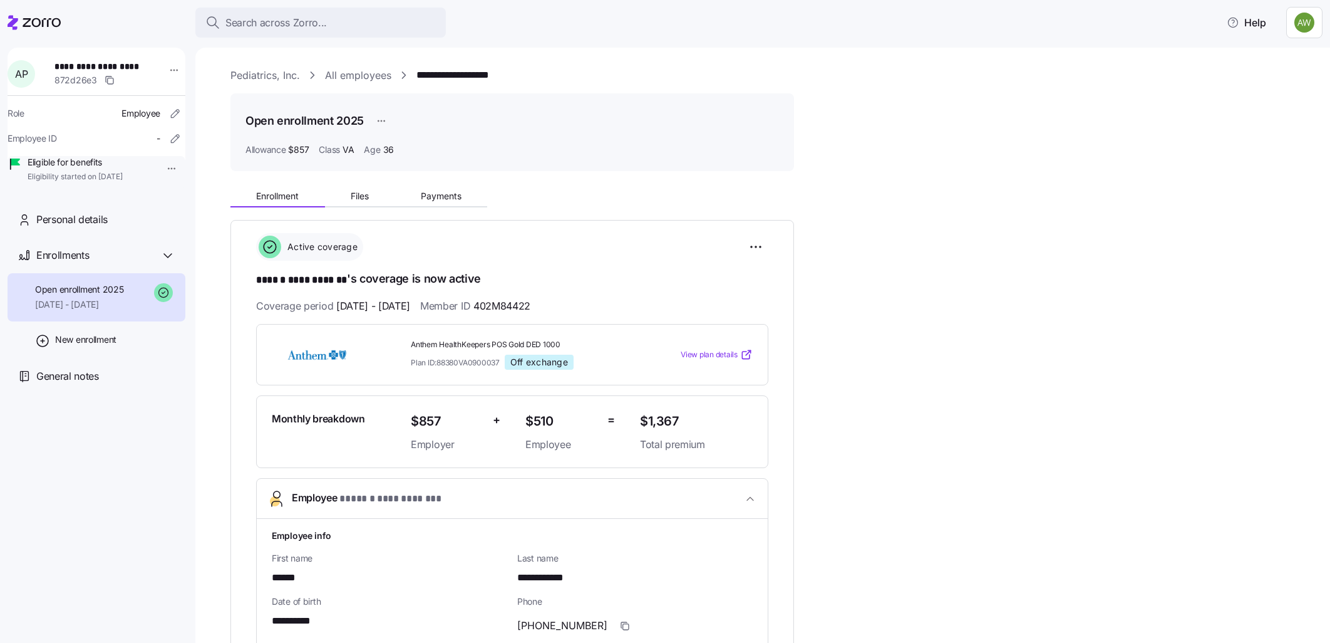 The width and height of the screenshot is (1330, 643). Describe the element at coordinates (79, 289) in the screenshot. I see `span: Open enrollment 2025` at that location.